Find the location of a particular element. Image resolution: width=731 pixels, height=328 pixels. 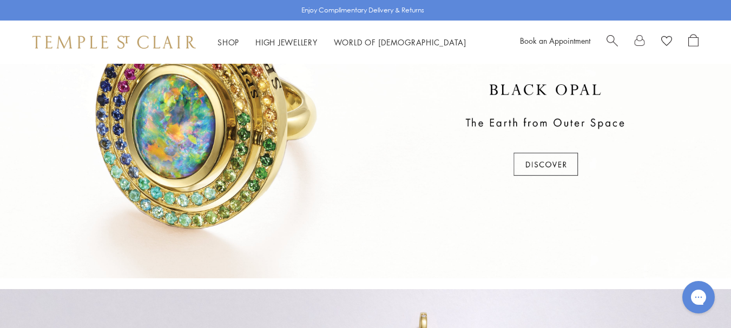

button: Open gorgias live chat is located at coordinates (22, 20).